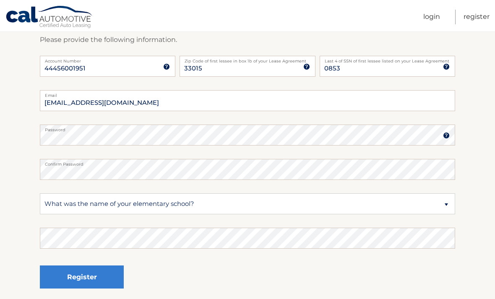  What do you see at coordinates (387, 66) in the screenshot?
I see `input: SSN or EIN (last 4 digits only)` at bounding box center [387, 66].